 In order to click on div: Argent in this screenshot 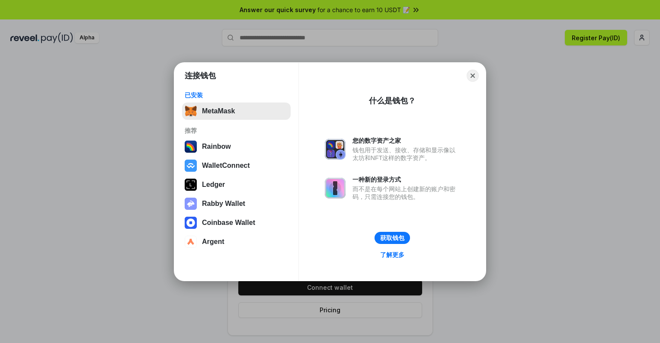, I will do `click(213, 242)`.